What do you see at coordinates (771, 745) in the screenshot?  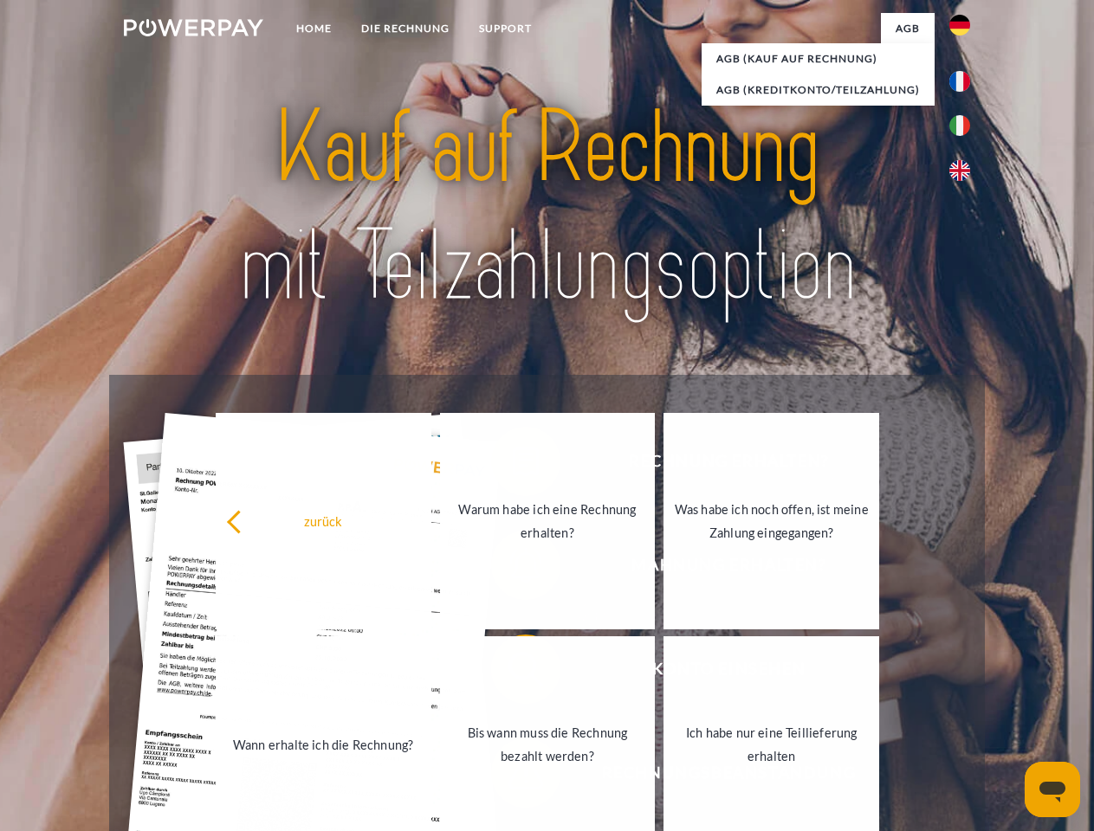 I see `div: Ich habe nur eine Teillieferung erhalten` at bounding box center [771, 745].